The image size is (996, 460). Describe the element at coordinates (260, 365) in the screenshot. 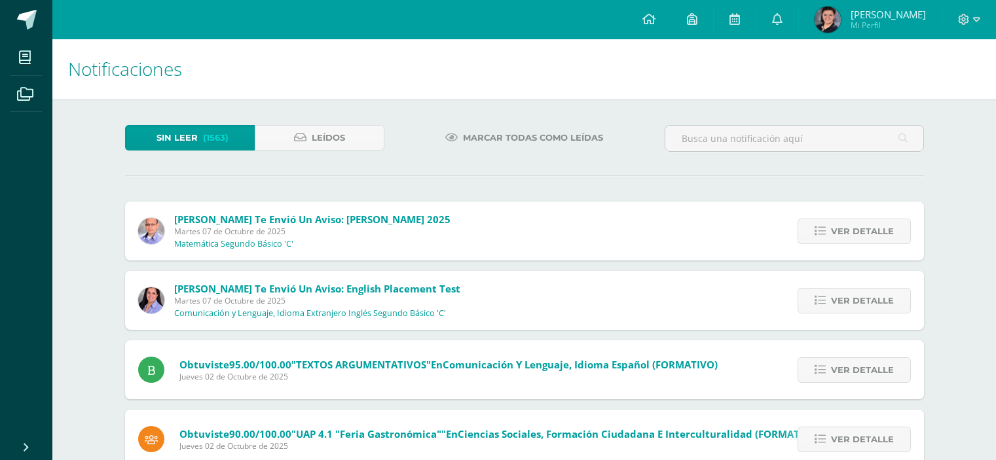

I see `span: 95.00/100.00` at that location.